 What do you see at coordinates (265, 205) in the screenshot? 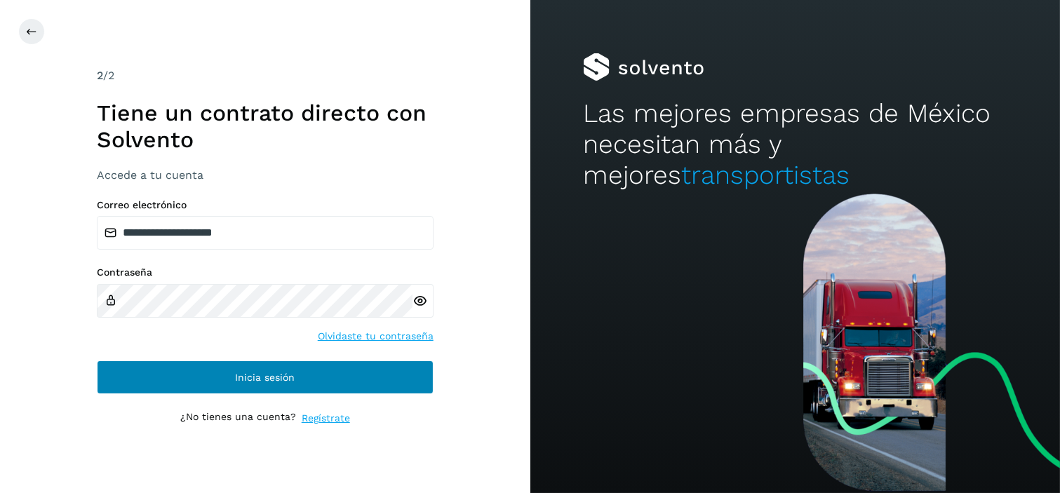
I see `label: Correo electrónico` at bounding box center [265, 205].